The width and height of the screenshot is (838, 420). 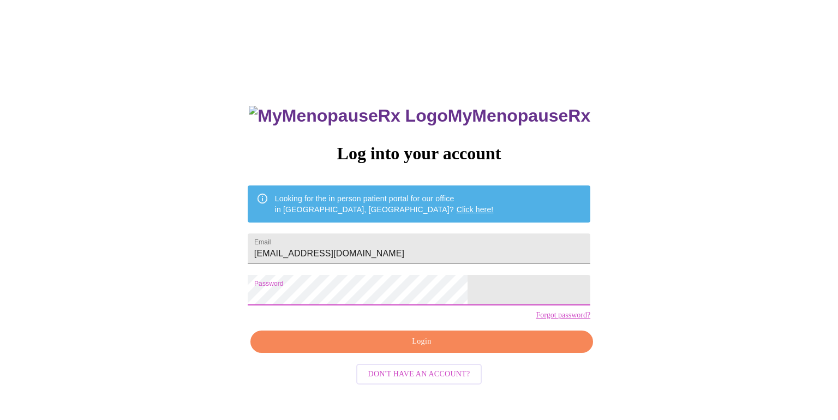 What do you see at coordinates (563, 315) in the screenshot?
I see `a: Forgot password?` at bounding box center [563, 315].